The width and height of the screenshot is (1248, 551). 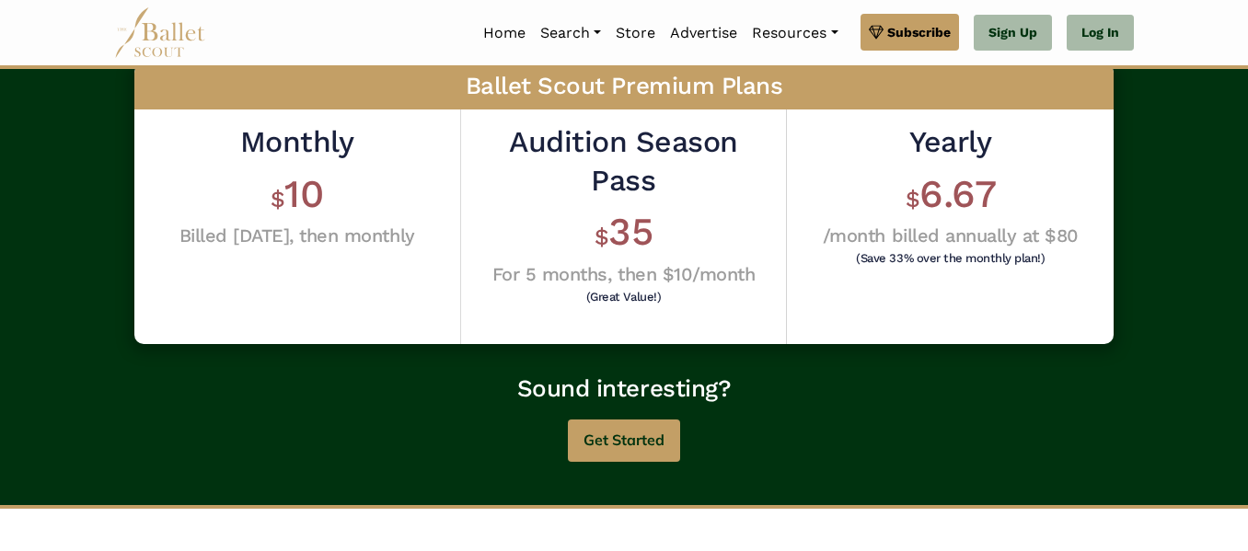 What do you see at coordinates (957, 193) in the screenshot?
I see `span: 6.67` at bounding box center [957, 193].